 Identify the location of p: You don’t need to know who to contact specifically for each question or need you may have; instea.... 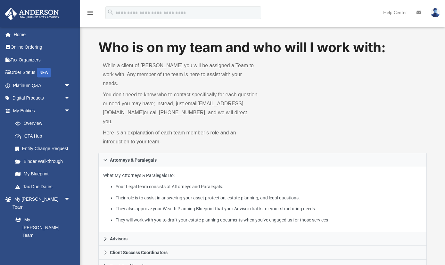
(180, 108).